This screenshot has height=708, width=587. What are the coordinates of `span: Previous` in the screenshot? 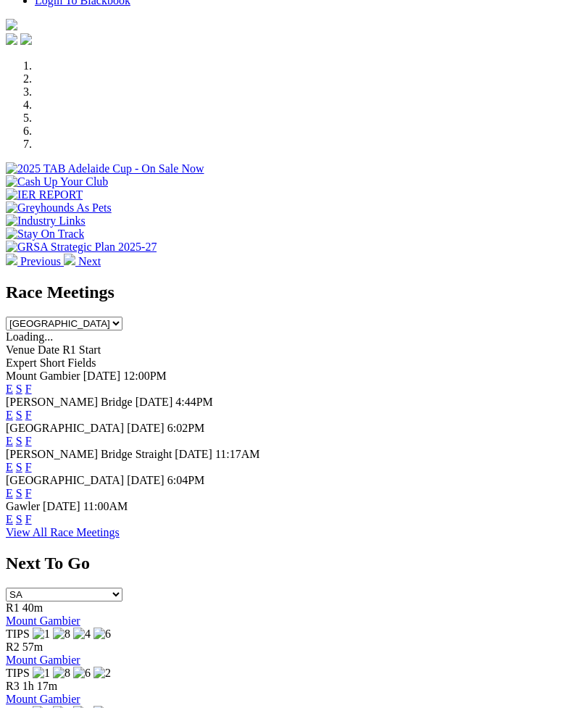 It's located at (41, 261).